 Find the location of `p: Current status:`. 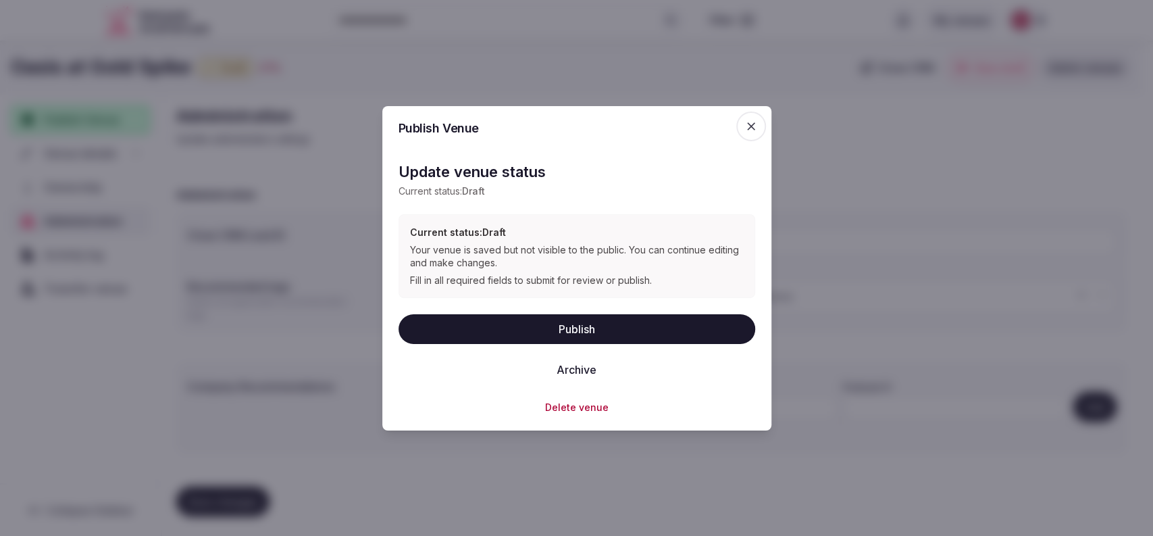

p: Current status: is located at coordinates (577, 191).